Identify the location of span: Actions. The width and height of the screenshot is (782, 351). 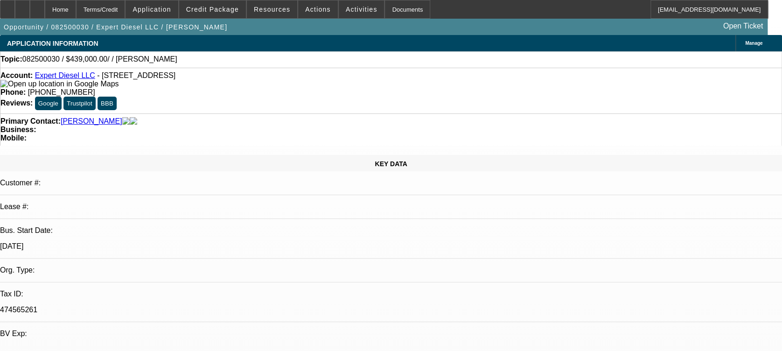
(318, 9).